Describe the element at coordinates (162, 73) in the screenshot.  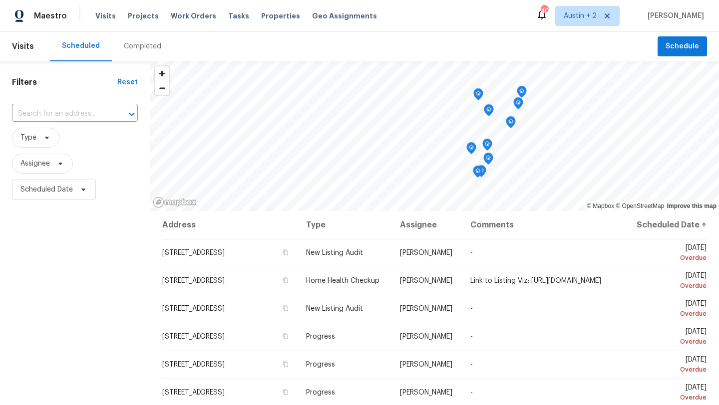
I see `span: Zoom in` at that location.